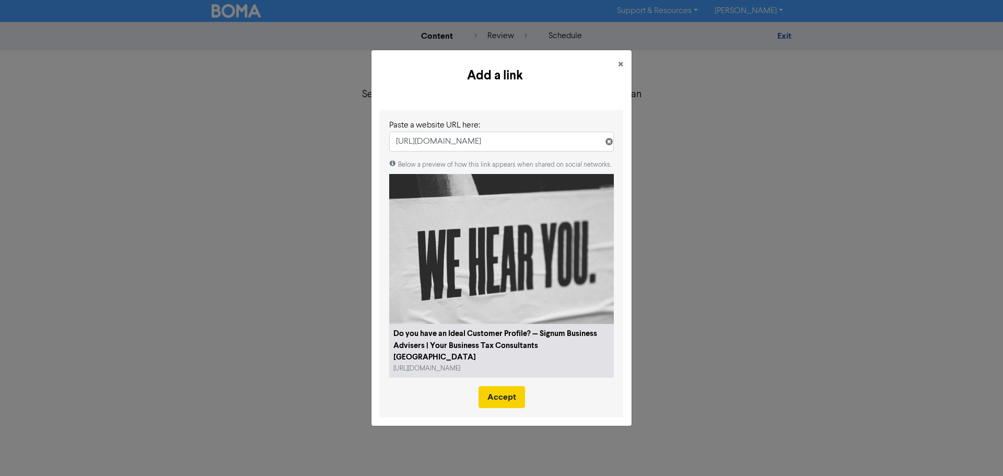  I want to click on h5: Add a link, so click(495, 76).